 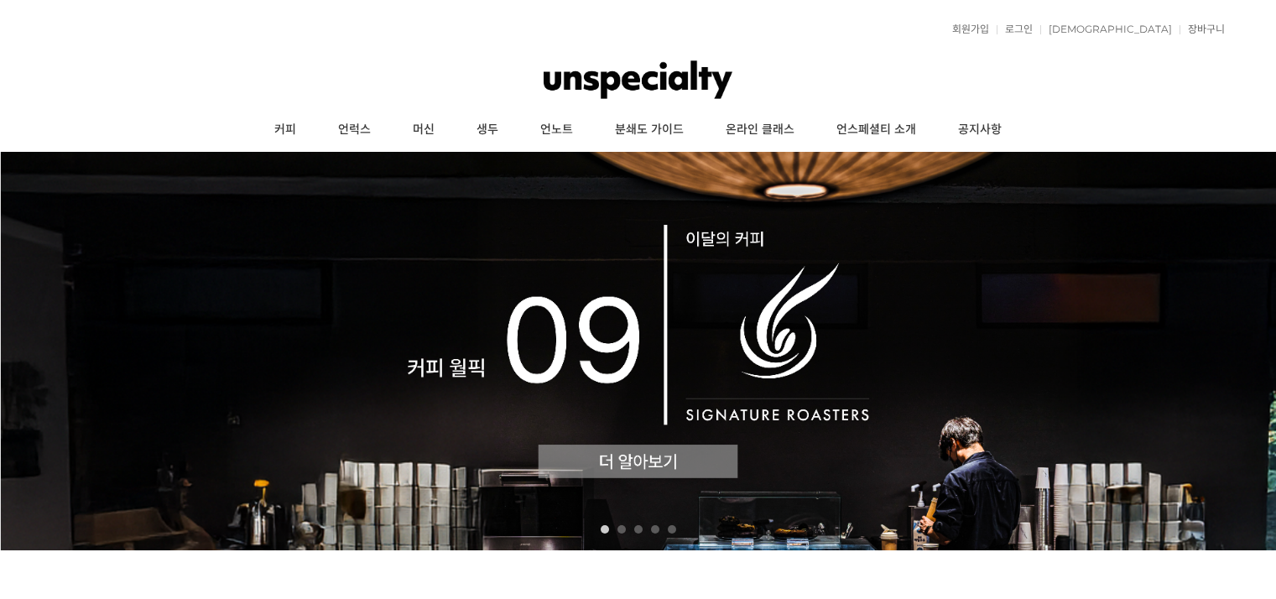 I want to click on a: 머신, so click(x=424, y=130).